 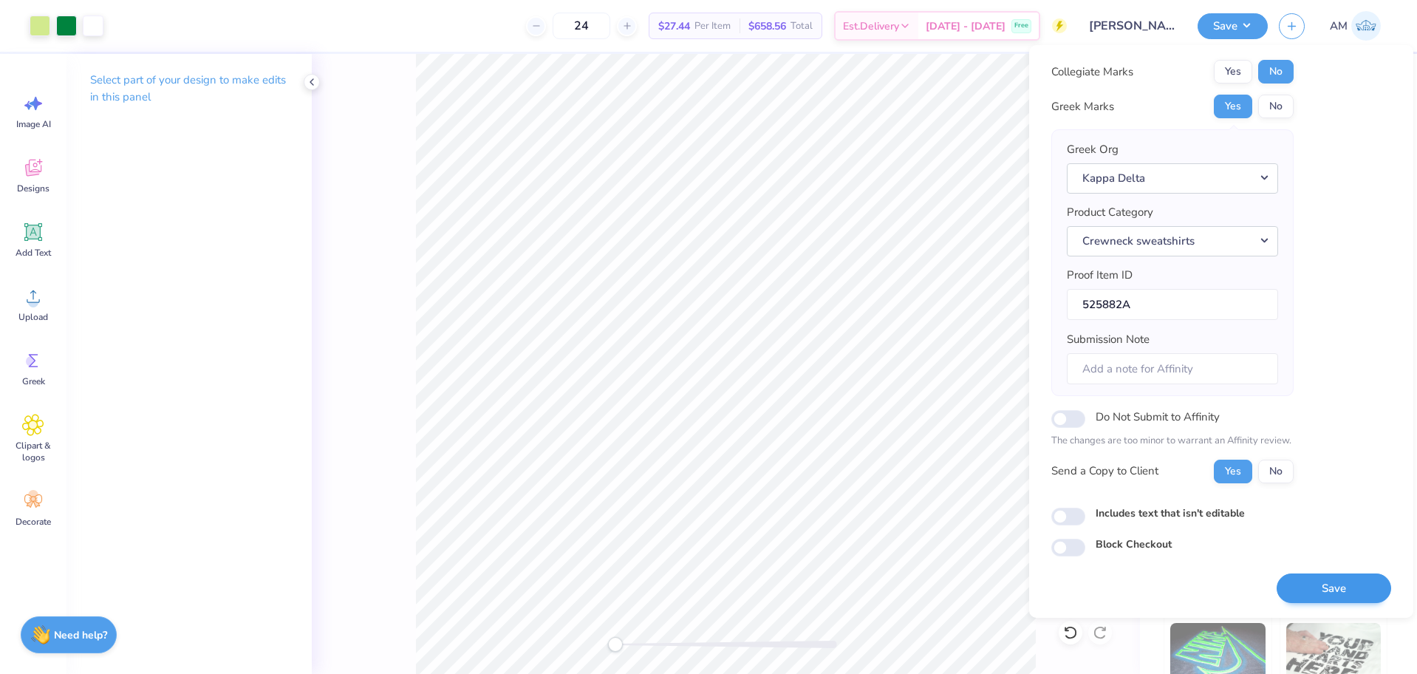 What do you see at coordinates (615, 644) in the screenshot?
I see `div: Accessibility label` at bounding box center [615, 644].